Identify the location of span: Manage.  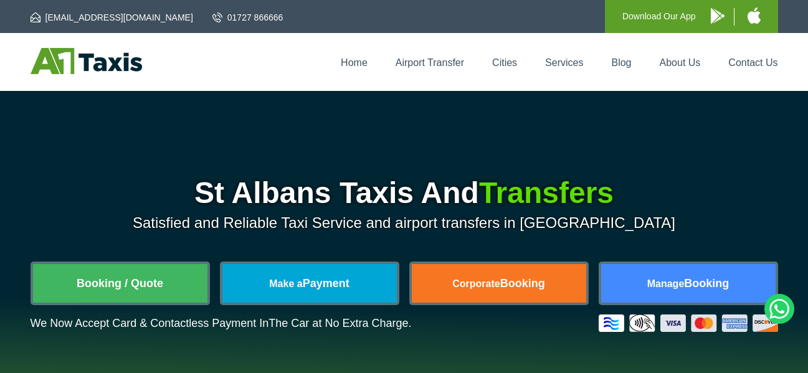
(666, 284).